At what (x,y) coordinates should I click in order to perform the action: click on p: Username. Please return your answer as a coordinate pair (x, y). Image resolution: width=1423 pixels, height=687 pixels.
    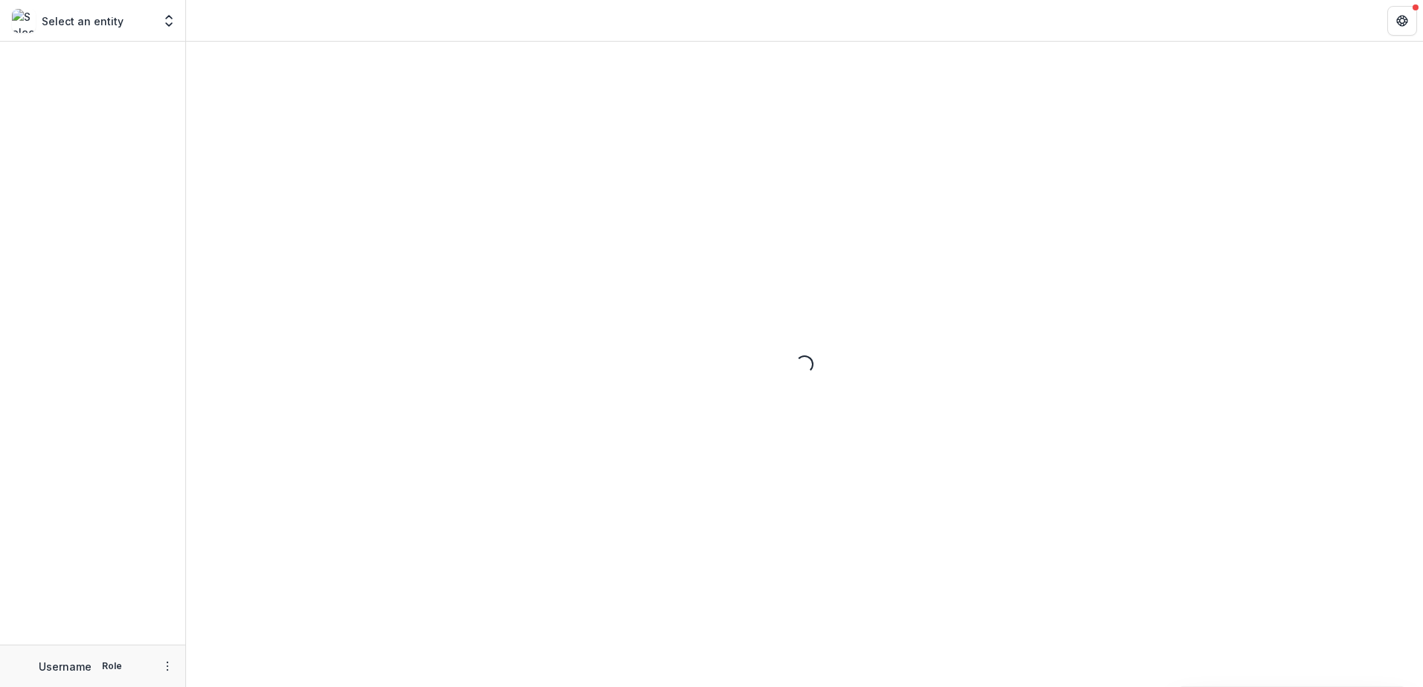
    Looking at the image, I should click on (65, 667).